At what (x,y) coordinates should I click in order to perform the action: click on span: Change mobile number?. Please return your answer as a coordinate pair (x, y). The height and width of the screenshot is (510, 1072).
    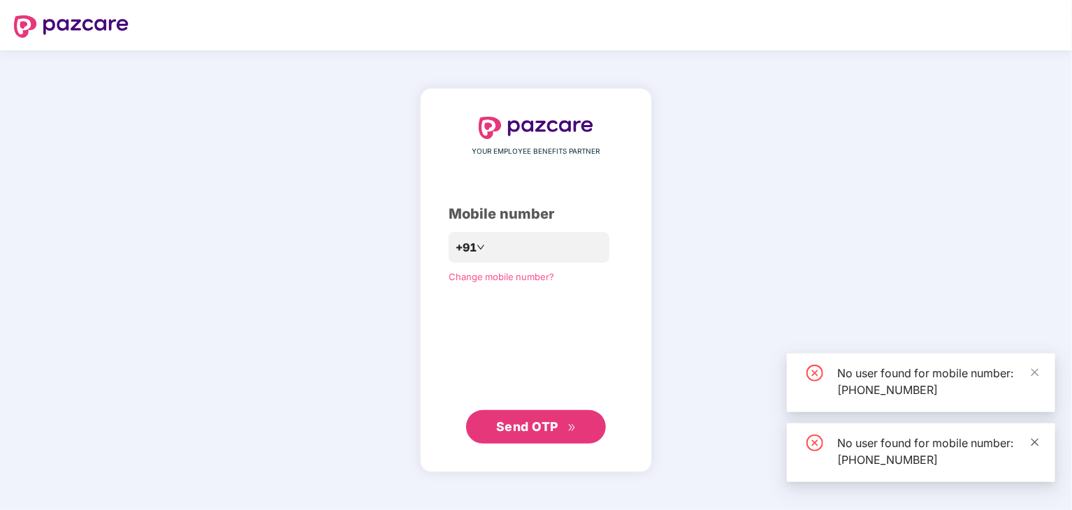
    Looking at the image, I should click on (501, 277).